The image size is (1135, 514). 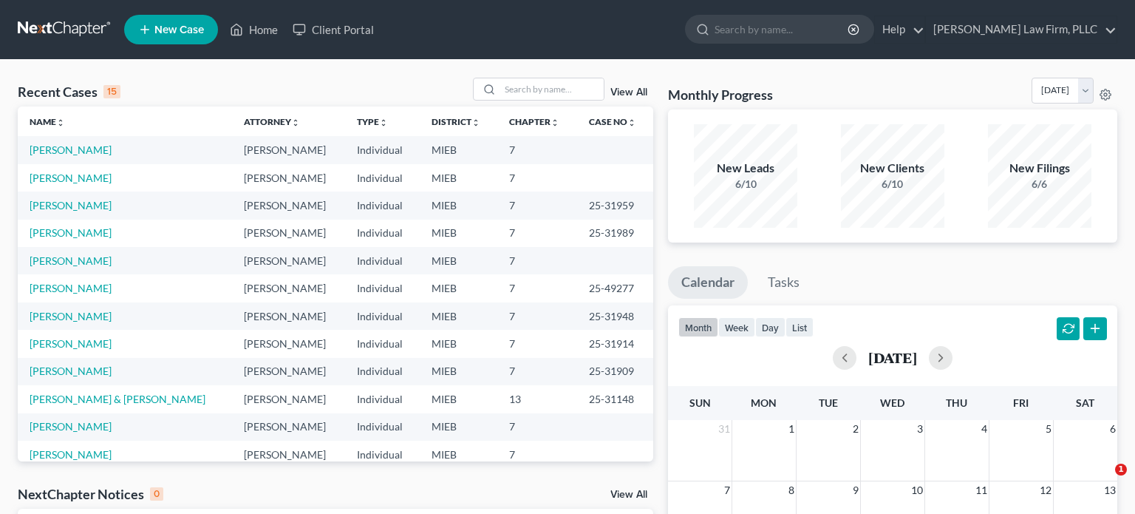 What do you see at coordinates (737, 327) in the screenshot?
I see `button: week` at bounding box center [737, 327].